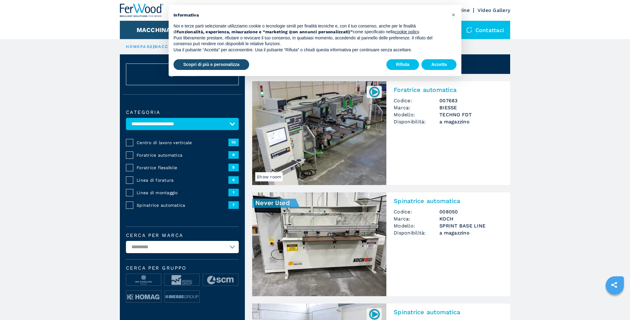 The height and width of the screenshot is (320, 630). What do you see at coordinates (182, 74) in the screenshot?
I see `button: ResetAnnulla` at bounding box center [182, 74].